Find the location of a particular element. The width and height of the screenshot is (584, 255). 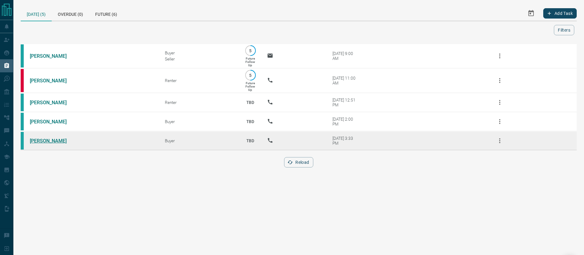

div: Future (6) is located at coordinates (106, 13).